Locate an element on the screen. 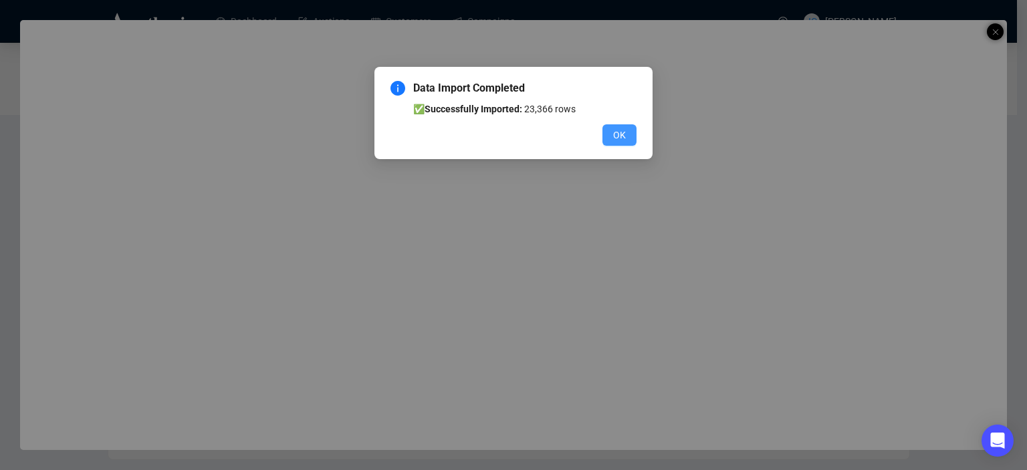  span: info-circle is located at coordinates (398, 88).